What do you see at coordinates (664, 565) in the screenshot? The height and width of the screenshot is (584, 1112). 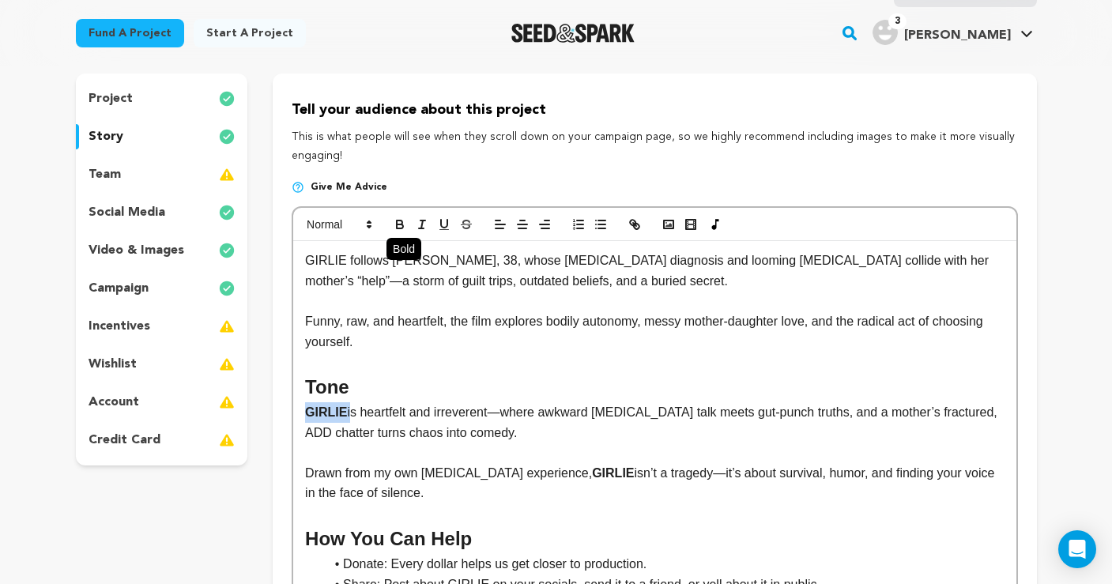 I see `li: Donate: Every dollar helps us get closer to production.` at bounding box center [664, 565].